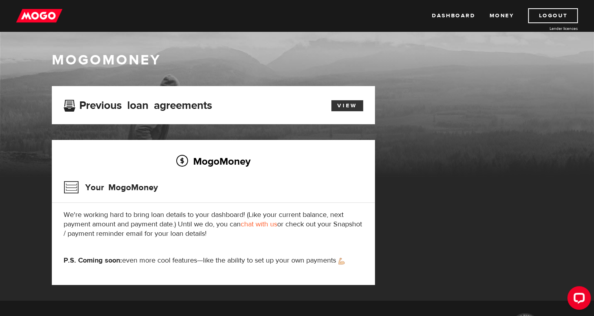  Describe the element at coordinates (297, 60) in the screenshot. I see `h1: MogoMoney` at that location.